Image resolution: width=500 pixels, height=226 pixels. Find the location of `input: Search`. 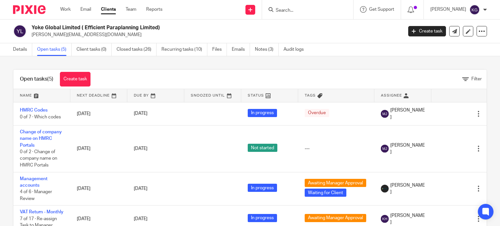

input: Search is located at coordinates (304, 11).